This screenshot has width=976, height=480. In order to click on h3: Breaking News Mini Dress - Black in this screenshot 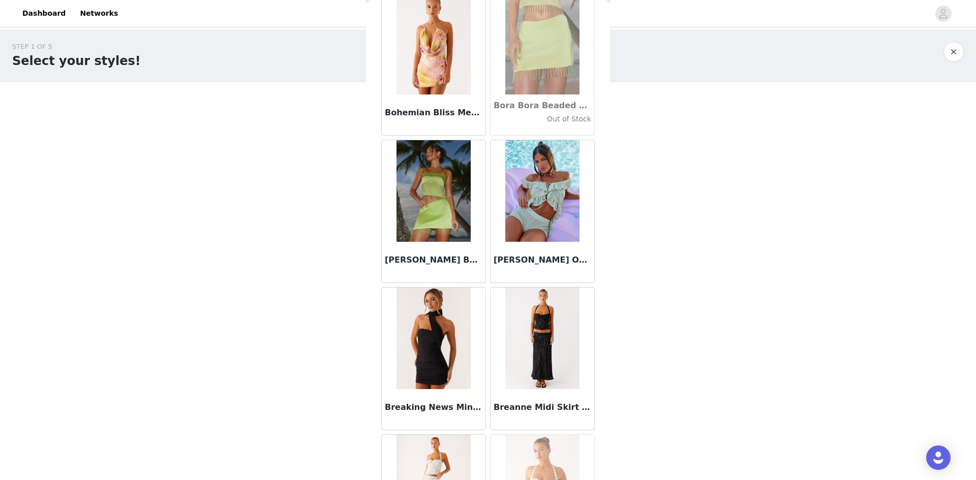, I will do `click(434, 408)`.